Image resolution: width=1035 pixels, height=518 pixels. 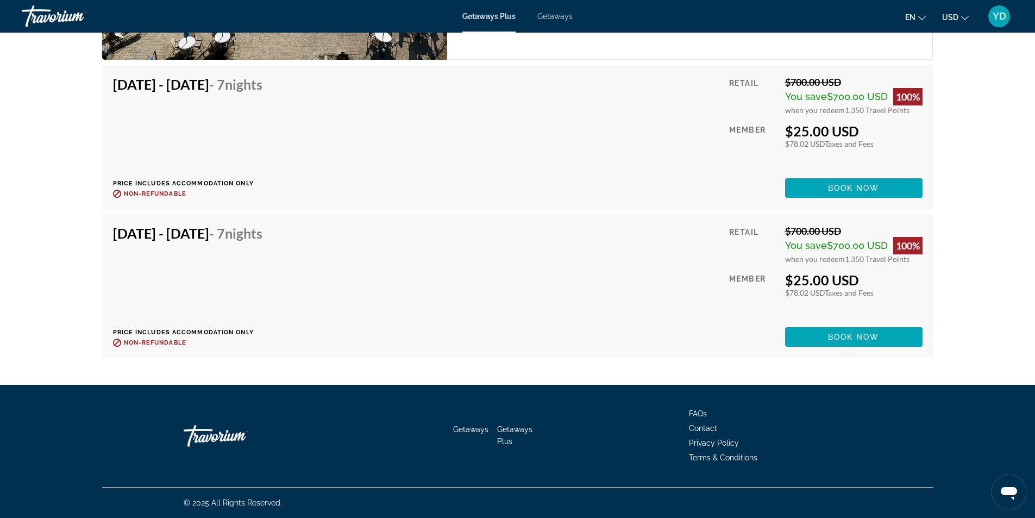 I want to click on a: Go Home, so click(x=238, y=436).